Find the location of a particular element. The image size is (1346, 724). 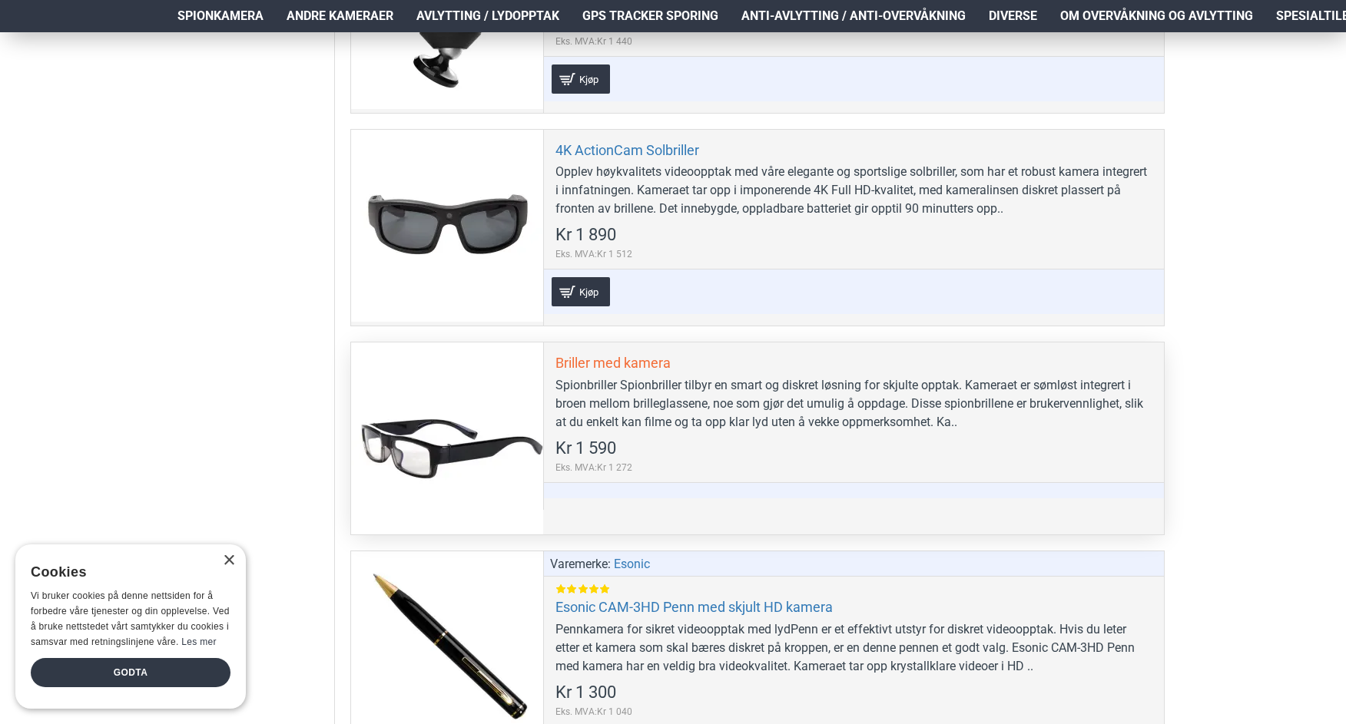

span: Eks. MVA:Kr 1 512 is located at coordinates (594, 254).